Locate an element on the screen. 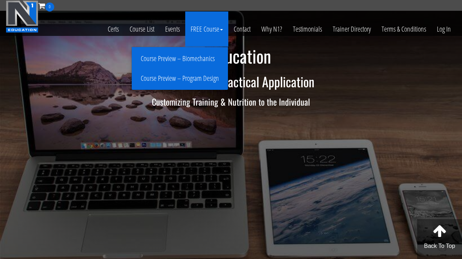 The image size is (462, 259). a: Log In is located at coordinates (444, 29).